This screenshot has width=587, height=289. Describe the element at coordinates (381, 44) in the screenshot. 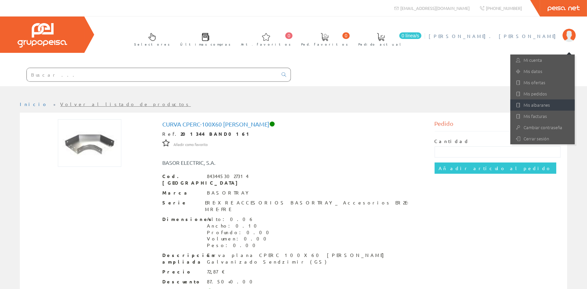

I see `span: Pedido actual` at that location.